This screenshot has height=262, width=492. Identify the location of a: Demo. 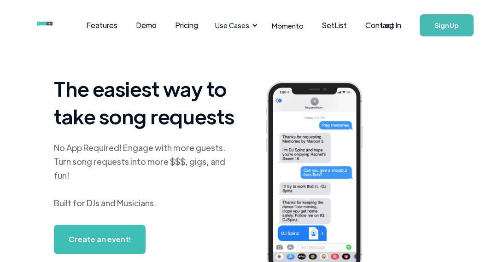
(146, 25).